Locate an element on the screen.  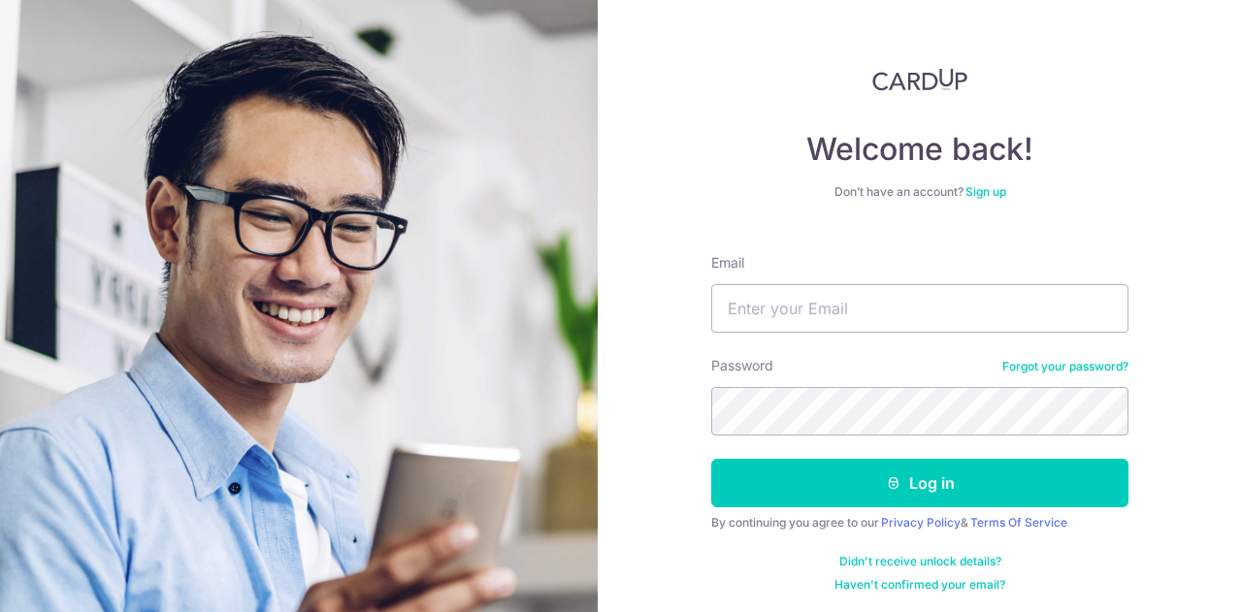
div: By continuing you agree to our & is located at coordinates (920, 523).